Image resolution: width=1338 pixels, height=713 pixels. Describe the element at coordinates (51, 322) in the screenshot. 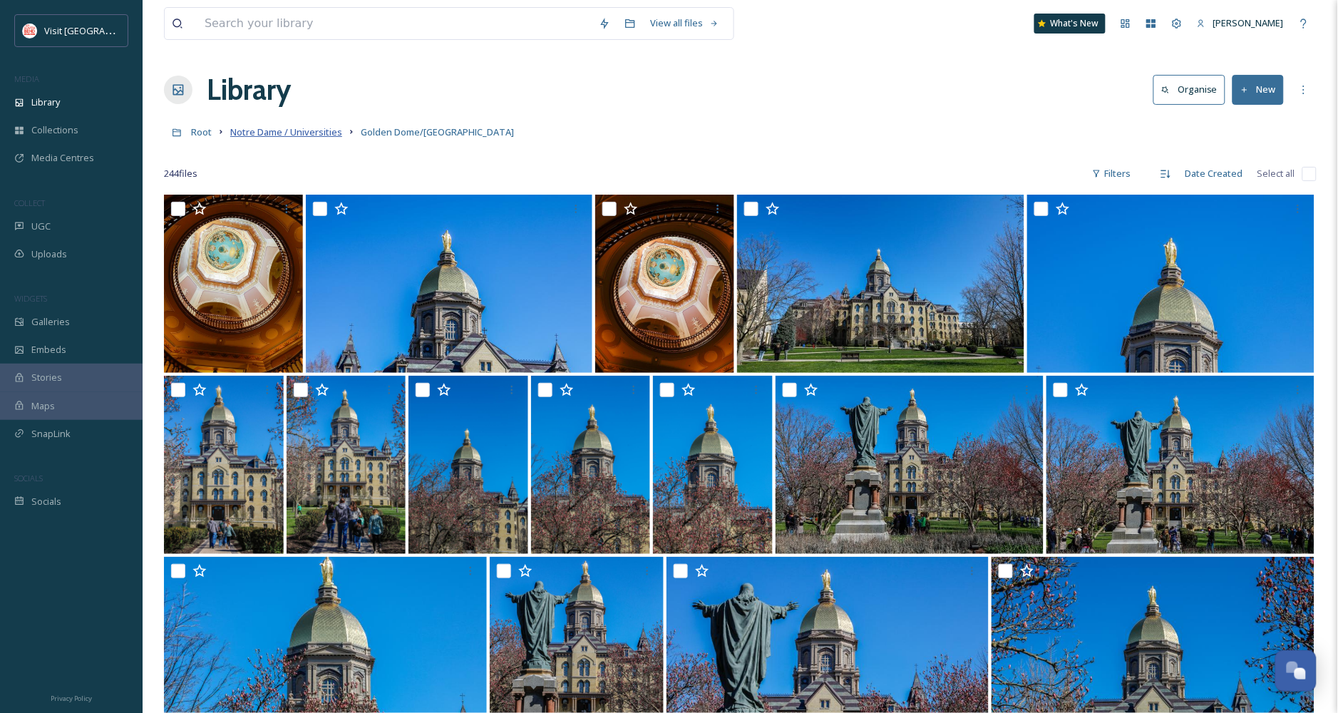

I see `span: Galleries` at that location.